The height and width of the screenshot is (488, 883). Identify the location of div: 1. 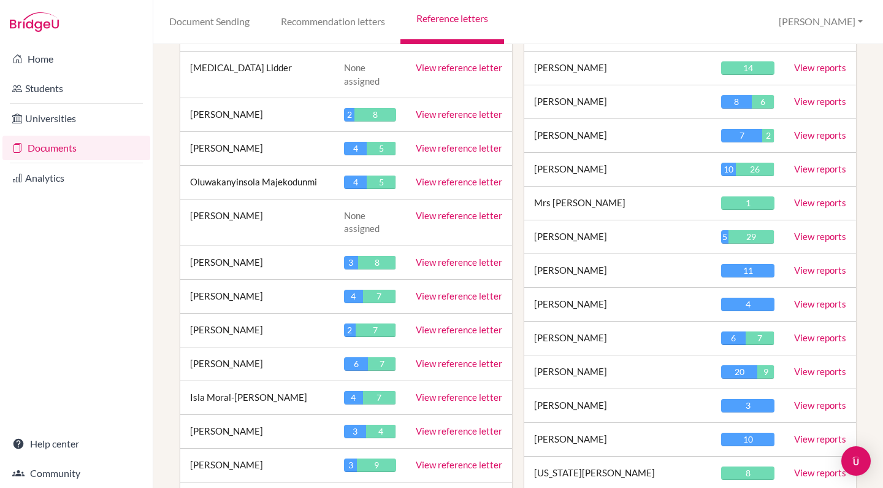
(748, 203).